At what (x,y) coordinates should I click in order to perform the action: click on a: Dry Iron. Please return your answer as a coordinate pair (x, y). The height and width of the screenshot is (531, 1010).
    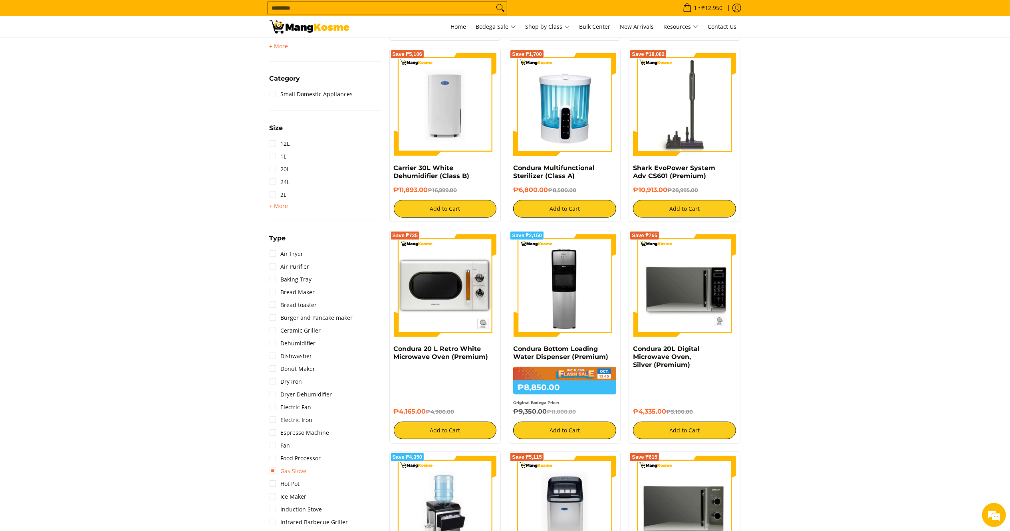
    Looking at the image, I should click on (286, 382).